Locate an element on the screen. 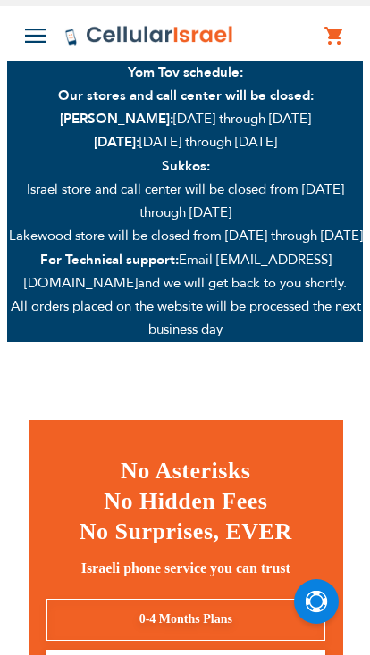  img: Toggle Menu is located at coordinates (36, 36).